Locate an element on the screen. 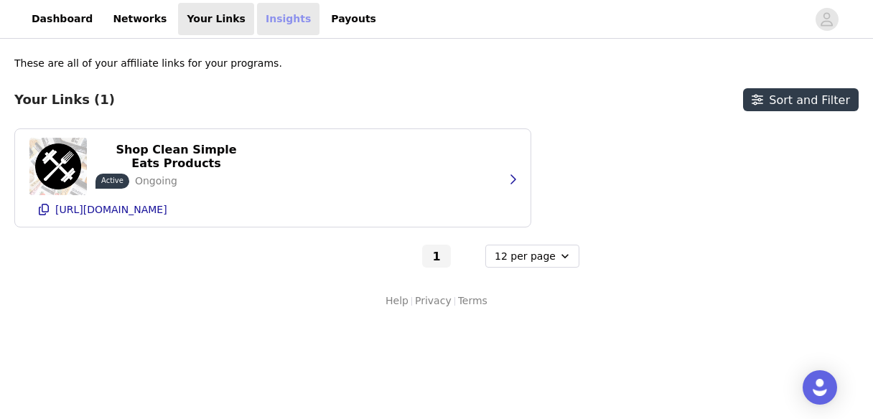 The width and height of the screenshot is (873, 419). a: Terms is located at coordinates (472, 301).